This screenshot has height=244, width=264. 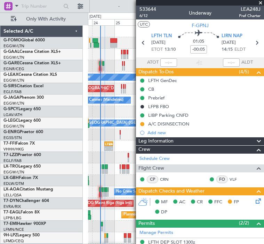 What do you see at coordinates (164, 203) in the screenshot?
I see `span: MF` at bounding box center [164, 203].